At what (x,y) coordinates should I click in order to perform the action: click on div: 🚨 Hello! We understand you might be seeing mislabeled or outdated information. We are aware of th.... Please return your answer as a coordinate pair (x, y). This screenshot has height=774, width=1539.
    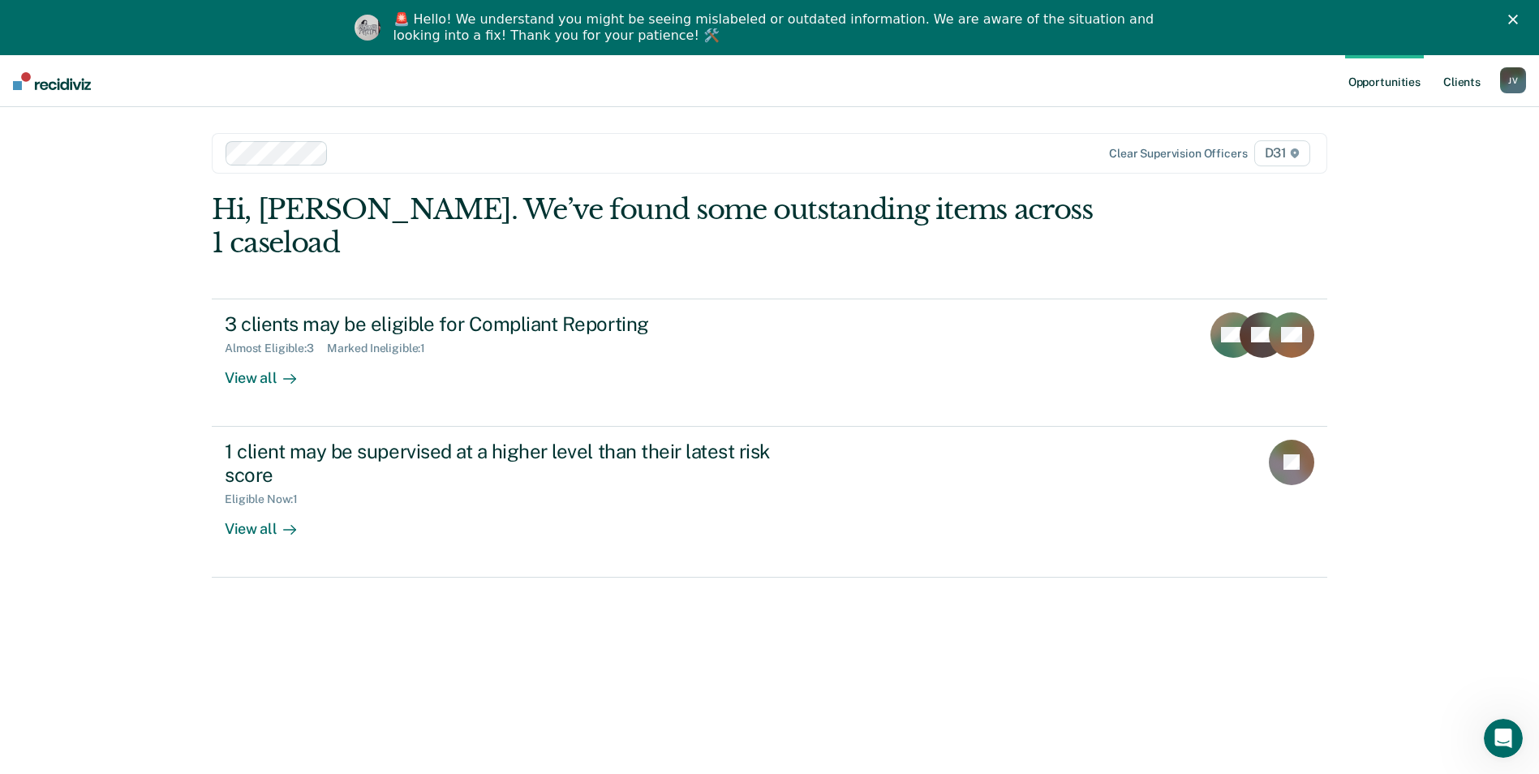
    Looking at the image, I should click on (776, 28).